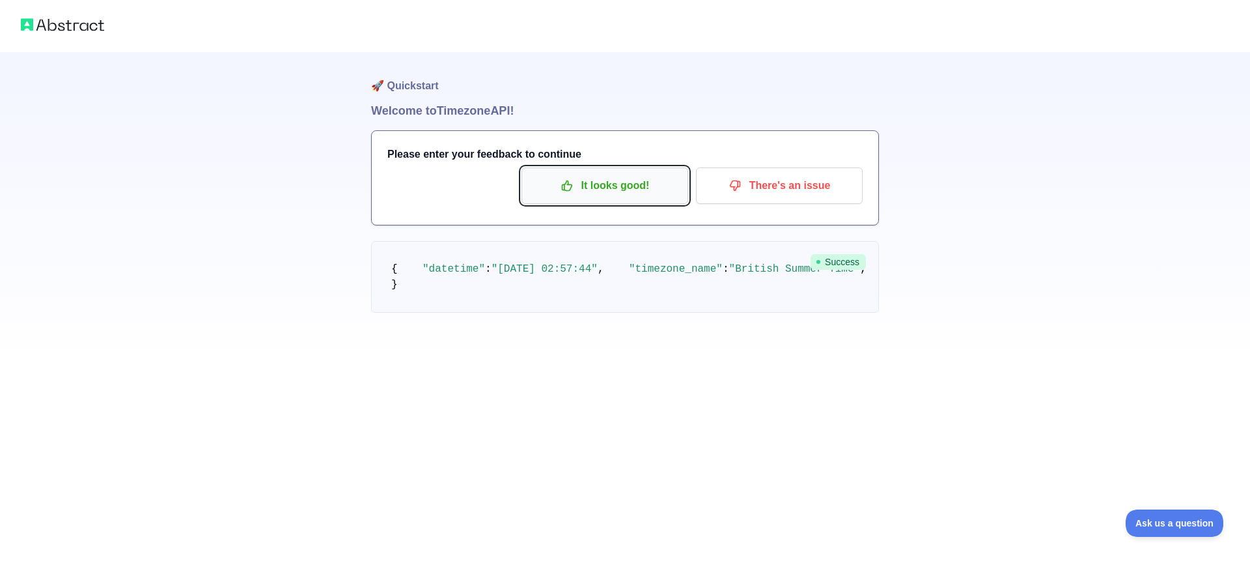 The width and height of the screenshot is (1250, 563). Describe the element at coordinates (63, 25) in the screenshot. I see `img: Abstract logo` at that location.